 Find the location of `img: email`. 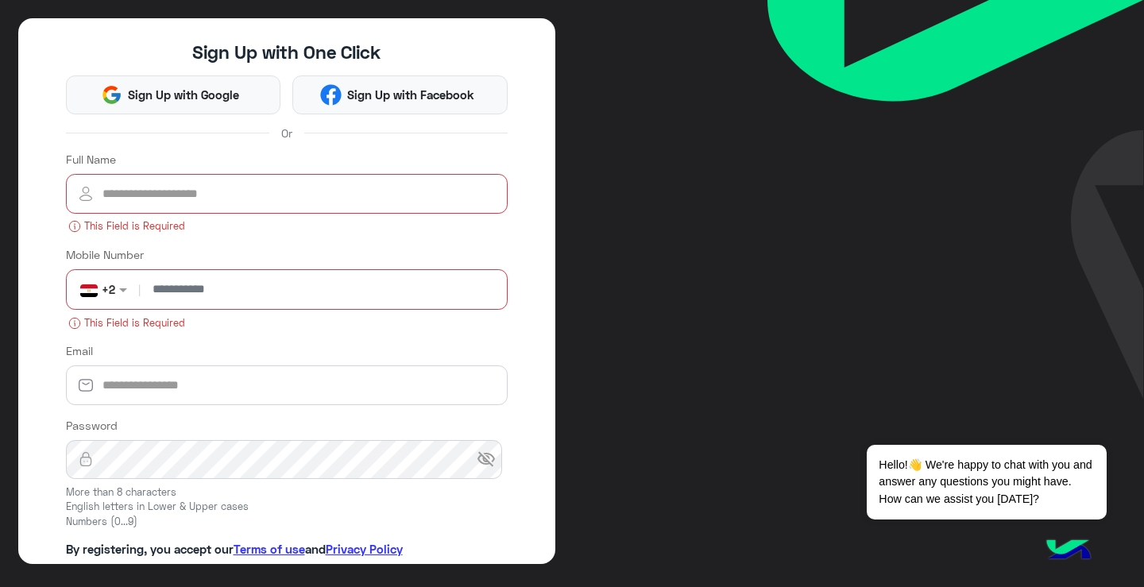

img: email is located at coordinates (86, 385).